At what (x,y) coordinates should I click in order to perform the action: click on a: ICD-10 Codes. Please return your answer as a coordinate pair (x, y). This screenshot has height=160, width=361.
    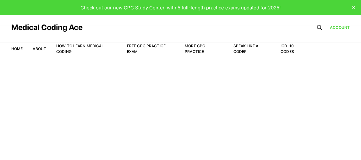
    Looking at the image, I should click on (287, 49).